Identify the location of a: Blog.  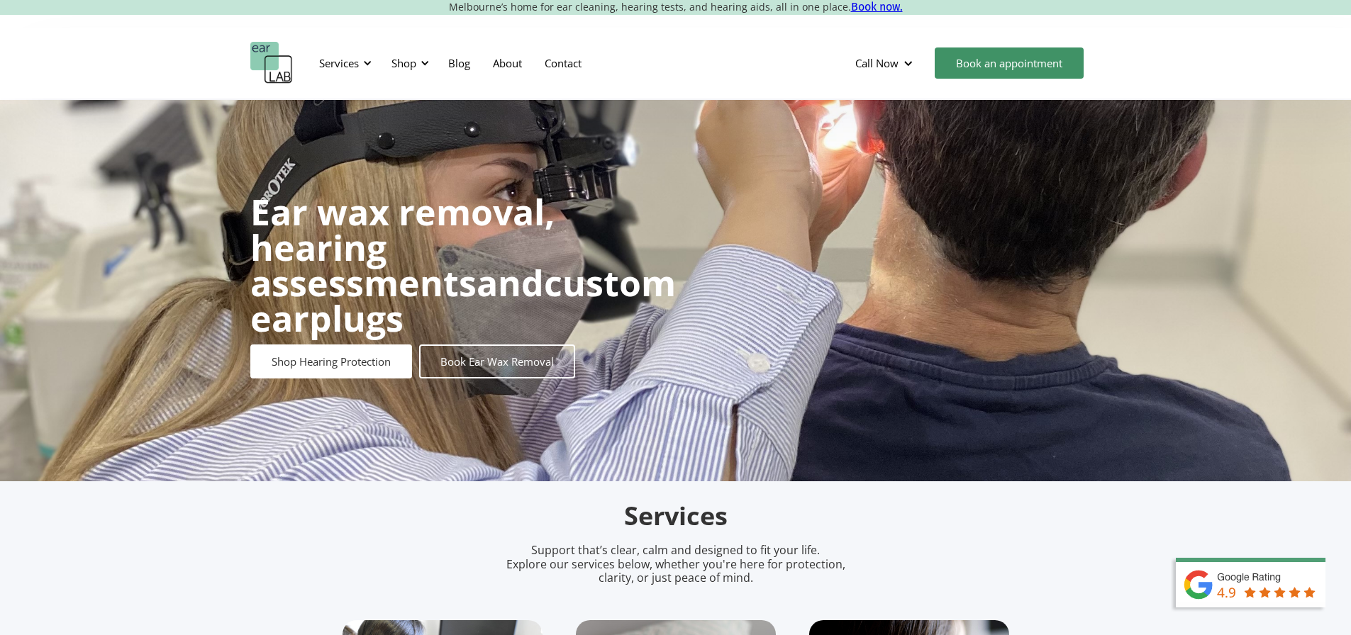
(459, 63).